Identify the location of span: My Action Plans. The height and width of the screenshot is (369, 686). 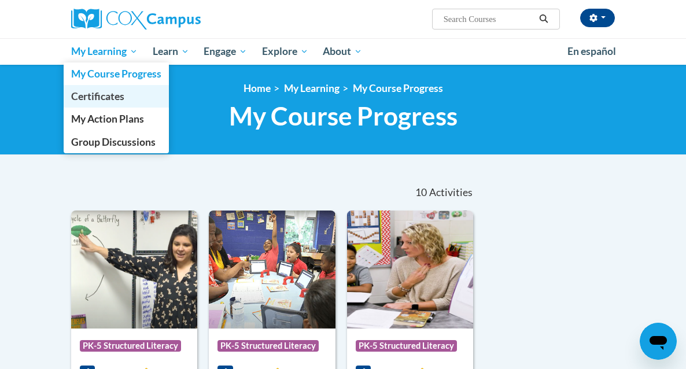
(108, 119).